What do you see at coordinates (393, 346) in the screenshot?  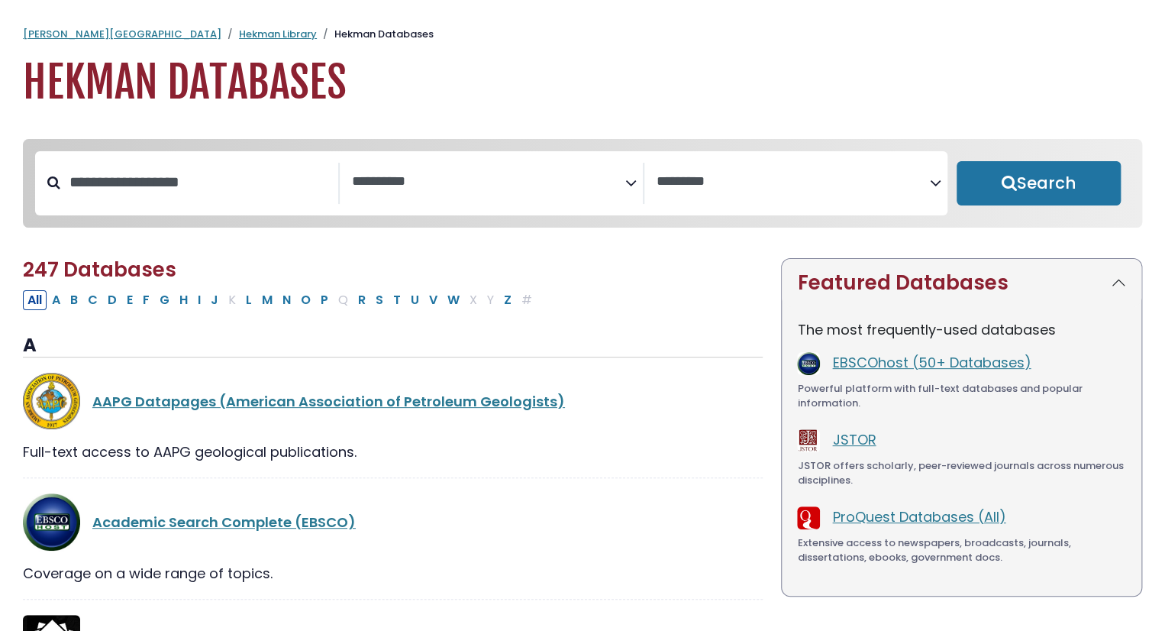 I see `h3: A` at bounding box center [393, 346].